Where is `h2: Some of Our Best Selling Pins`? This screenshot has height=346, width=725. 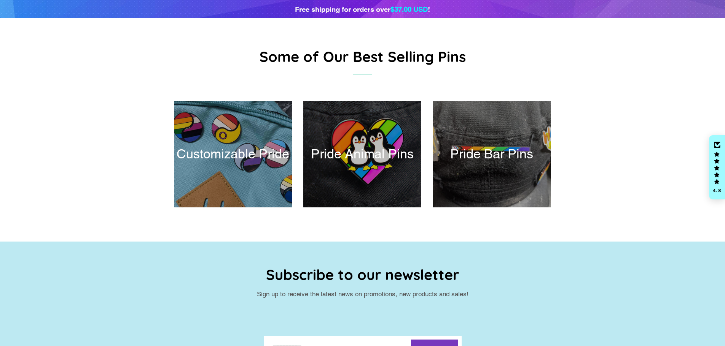 h2: Some of Our Best Selling Pins is located at coordinates (362, 56).